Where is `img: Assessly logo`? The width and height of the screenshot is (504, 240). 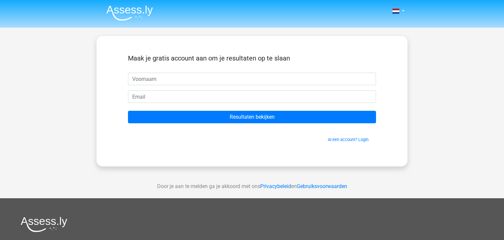
img: Assessly logo is located at coordinates (44, 224).